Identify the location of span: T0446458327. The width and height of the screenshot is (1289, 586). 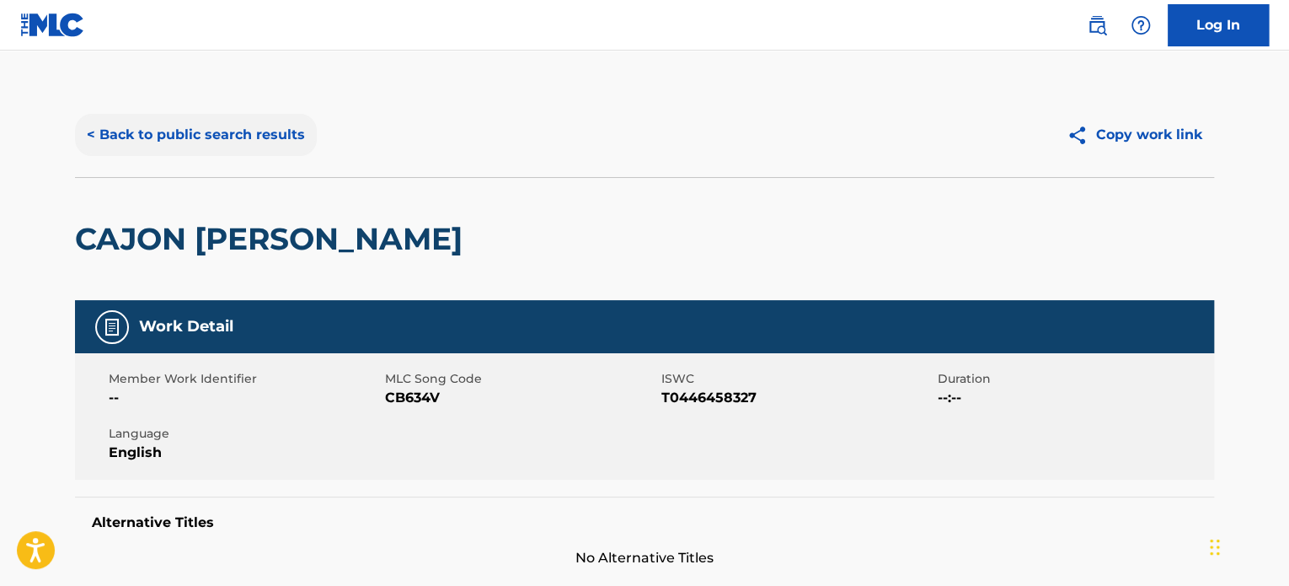
(797, 398).